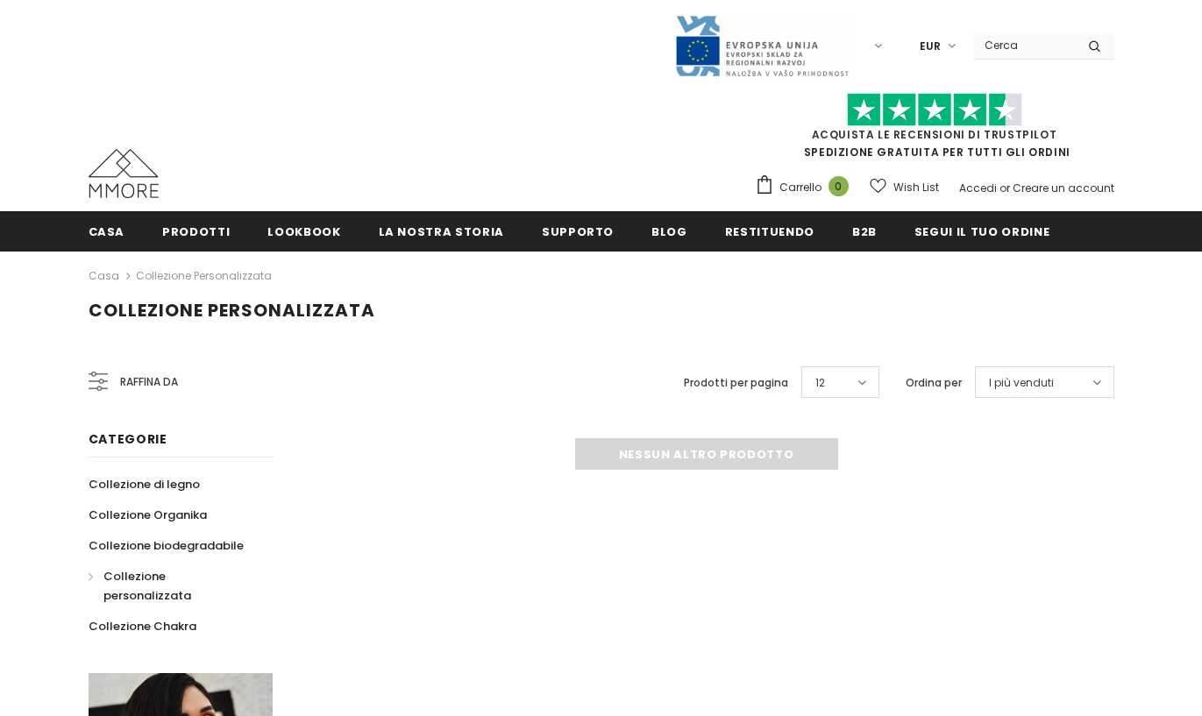 The image size is (1202, 716). I want to click on a: Creare un account, so click(1063, 188).